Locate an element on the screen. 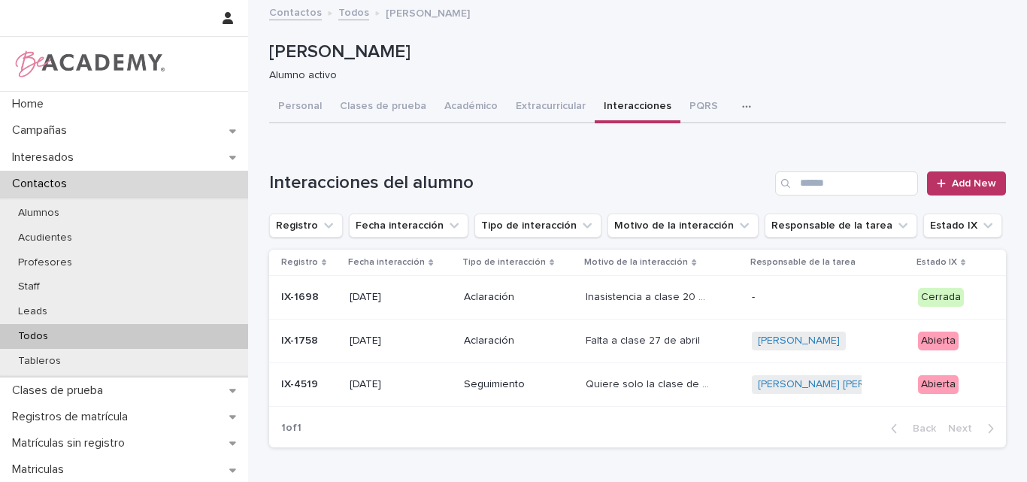  p: Matriculas is located at coordinates (41, 469).